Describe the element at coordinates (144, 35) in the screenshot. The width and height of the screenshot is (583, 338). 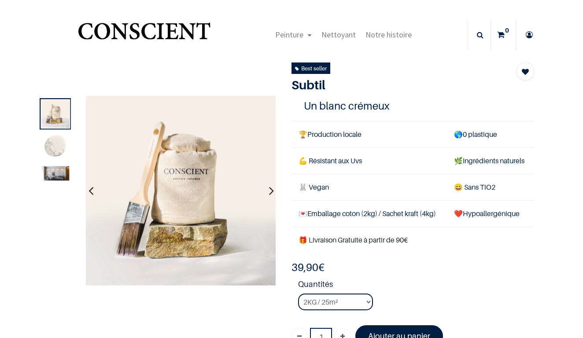
I see `a: Logo of Conscient` at that location.